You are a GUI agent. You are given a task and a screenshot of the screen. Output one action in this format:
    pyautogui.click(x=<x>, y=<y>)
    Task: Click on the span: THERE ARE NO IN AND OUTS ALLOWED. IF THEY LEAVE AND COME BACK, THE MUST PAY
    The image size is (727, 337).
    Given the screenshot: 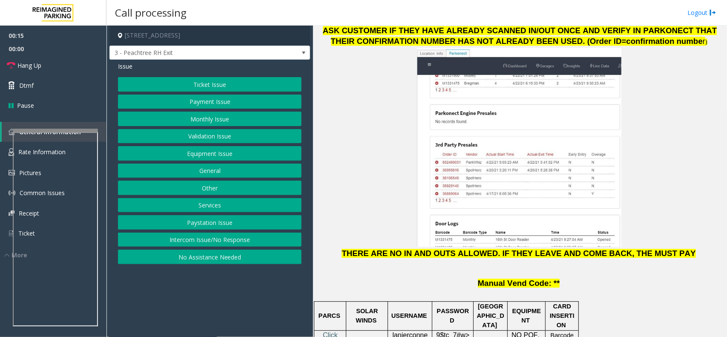 What is the action you would take?
    pyautogui.click(x=518, y=253)
    